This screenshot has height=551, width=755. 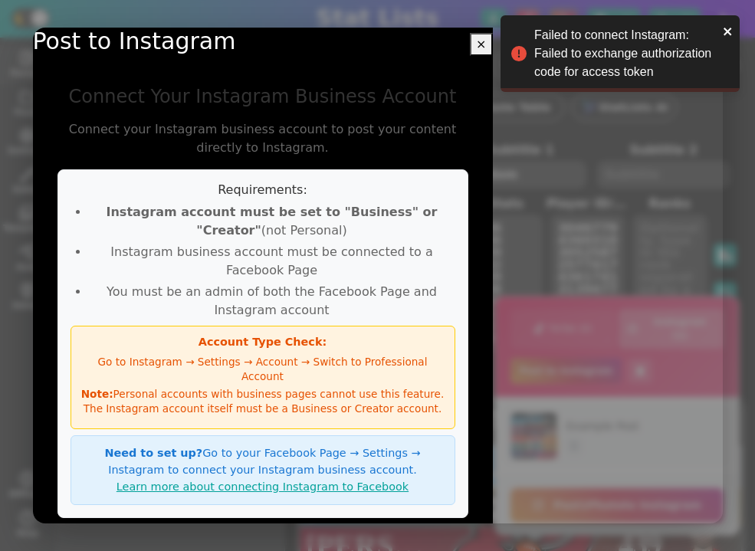 What do you see at coordinates (263, 139) in the screenshot?
I see `p: Connect your Instagram business account to post your content directly to Instagram.` at bounding box center [263, 139].